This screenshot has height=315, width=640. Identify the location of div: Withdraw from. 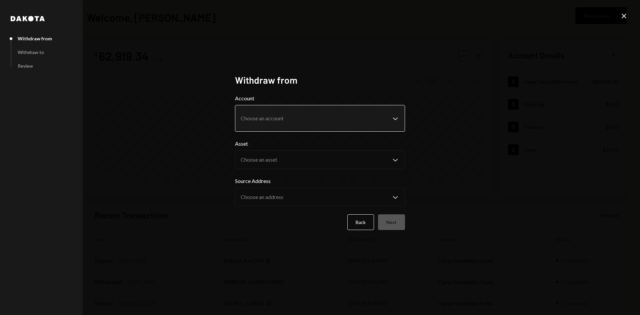
(35, 38).